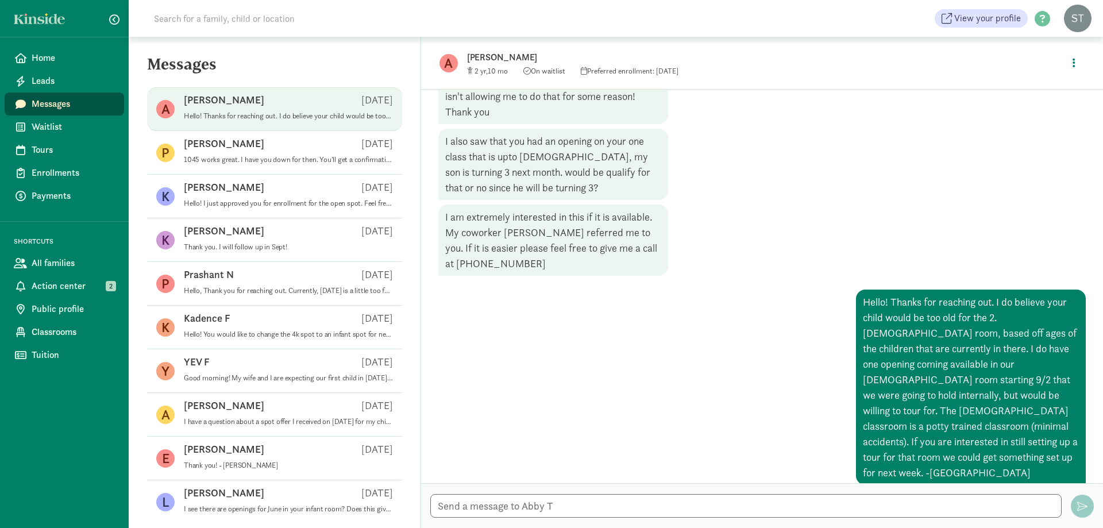 This screenshot has height=528, width=1103. What do you see at coordinates (64, 150) in the screenshot?
I see `a: Tours` at bounding box center [64, 150].